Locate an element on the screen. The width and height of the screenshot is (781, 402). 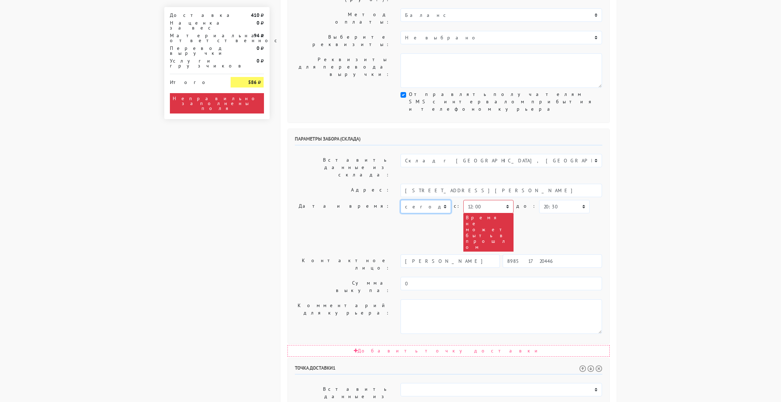
div: Время не может быть в прошлом is located at coordinates (489, 232).